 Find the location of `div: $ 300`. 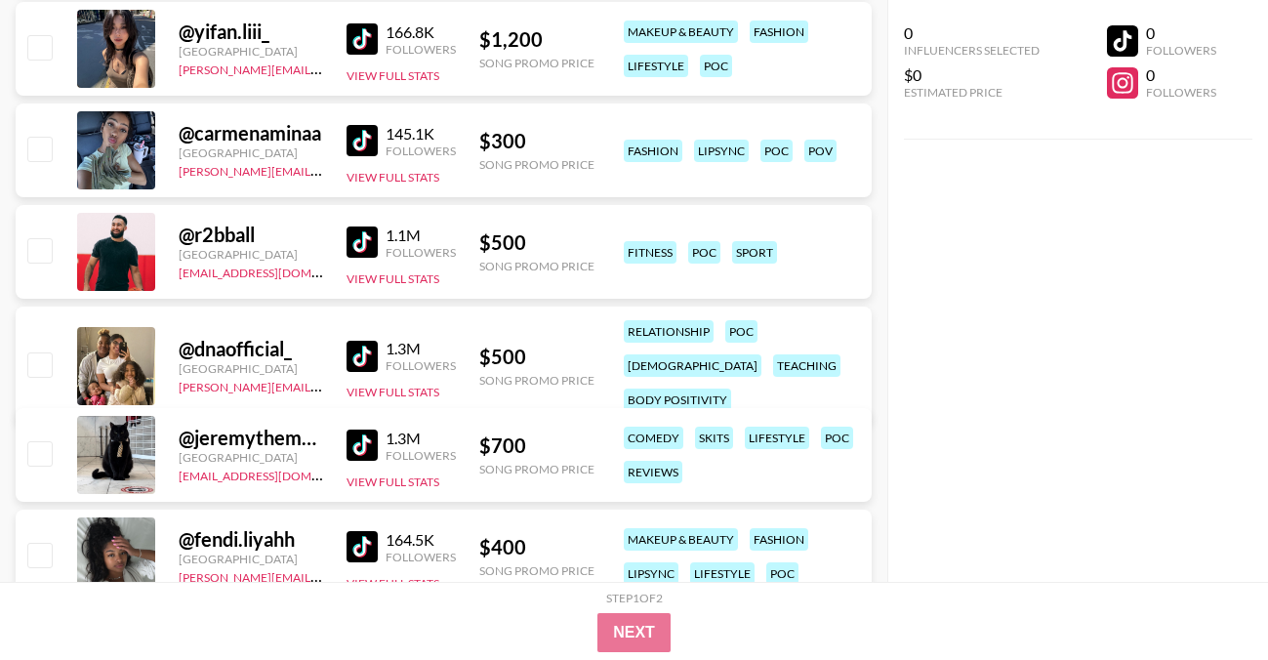

div: $ 300 is located at coordinates (537, 141).